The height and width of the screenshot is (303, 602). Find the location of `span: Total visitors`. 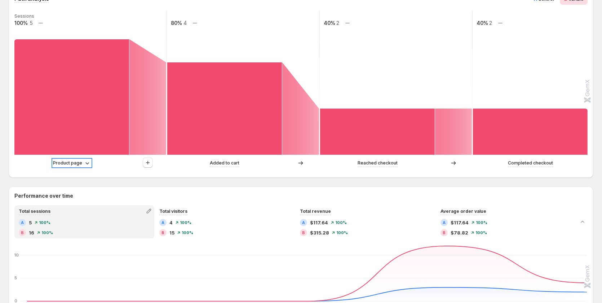

span: Total visitors is located at coordinates (173, 211).